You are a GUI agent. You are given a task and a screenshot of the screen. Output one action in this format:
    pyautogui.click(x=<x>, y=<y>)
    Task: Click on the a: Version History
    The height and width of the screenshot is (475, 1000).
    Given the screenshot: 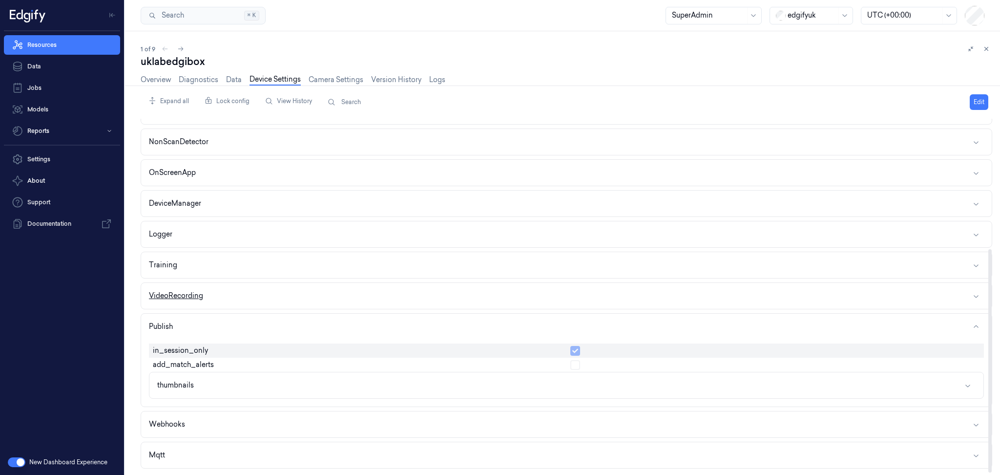 What is the action you would take?
    pyautogui.click(x=396, y=80)
    